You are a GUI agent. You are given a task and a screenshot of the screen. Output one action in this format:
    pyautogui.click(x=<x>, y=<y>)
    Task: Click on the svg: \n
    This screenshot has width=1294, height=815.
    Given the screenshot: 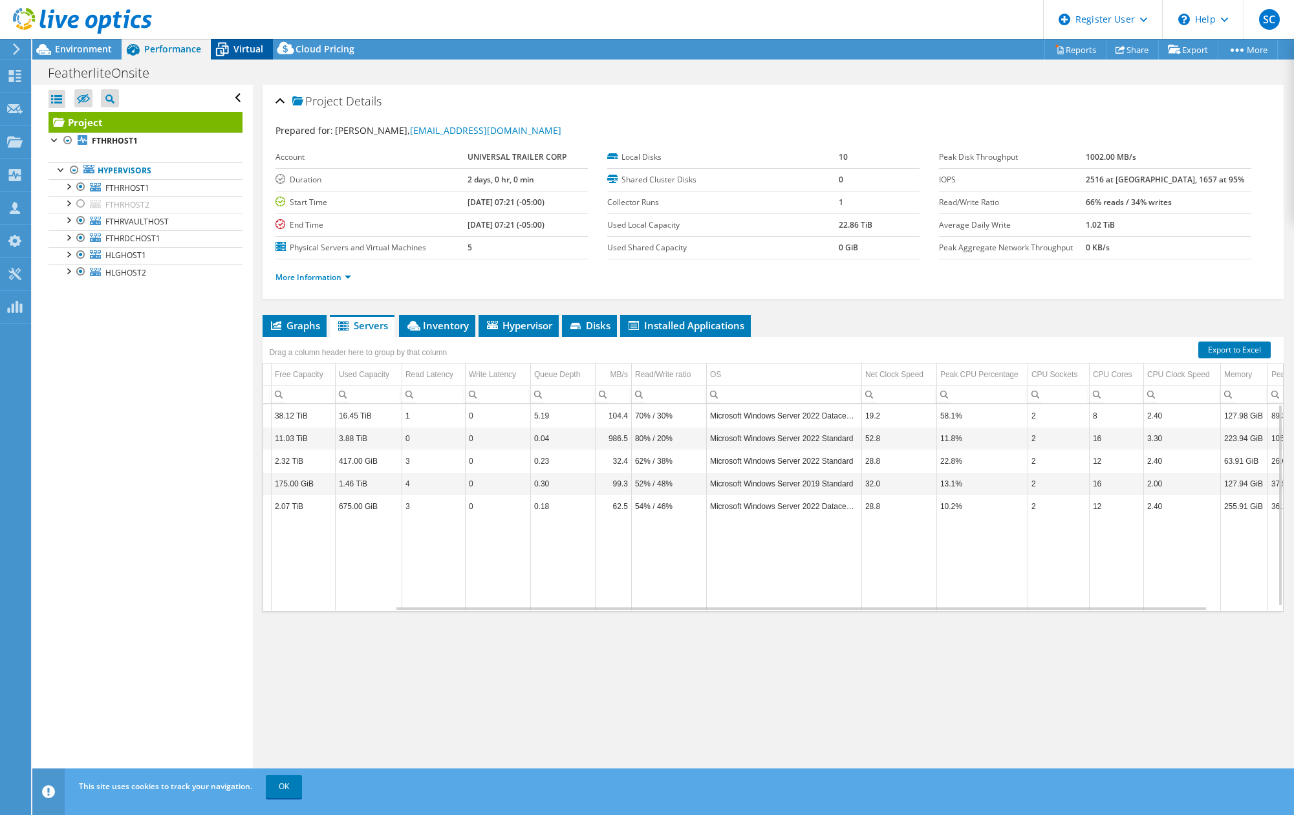 What is the action you would take?
    pyautogui.click(x=1184, y=19)
    